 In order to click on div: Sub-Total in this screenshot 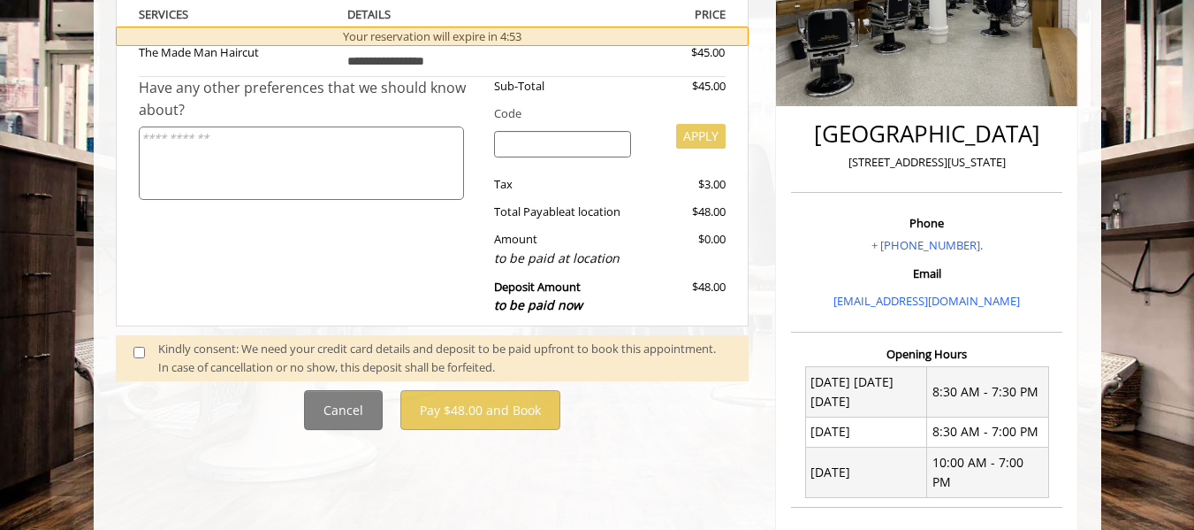, I will do `click(562, 86)`.